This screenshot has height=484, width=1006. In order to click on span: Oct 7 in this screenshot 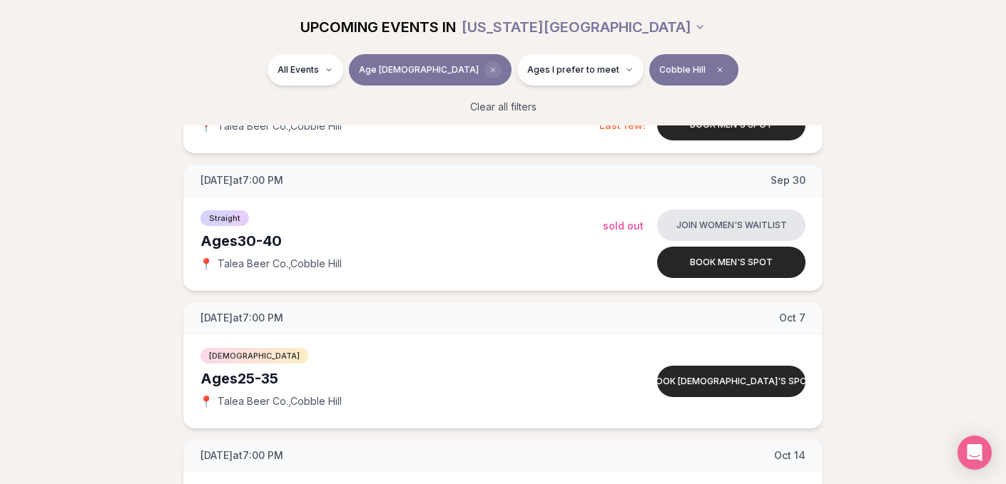, I will do `click(792, 318)`.